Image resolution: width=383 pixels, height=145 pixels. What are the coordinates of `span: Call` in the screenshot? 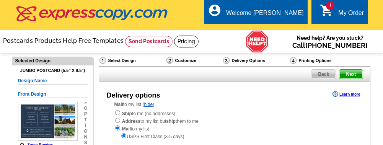 It's located at (330, 45).